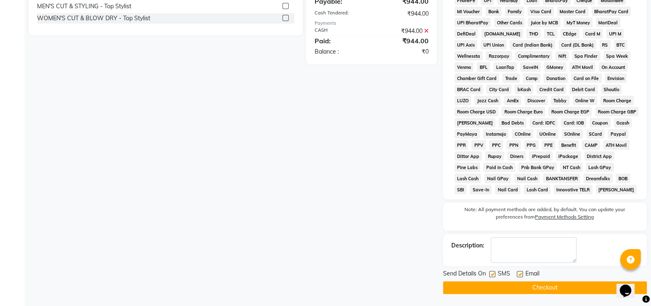 The width and height of the screenshot is (651, 306). What do you see at coordinates (477, 111) in the screenshot?
I see `span: Room Charge USD` at bounding box center [477, 111].